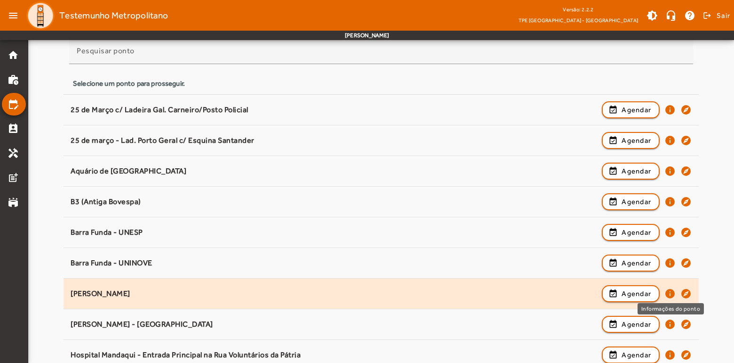 This screenshot has height=363, width=734. What do you see at coordinates (13, 177) in the screenshot?
I see `mat-icon: post_add` at bounding box center [13, 177].